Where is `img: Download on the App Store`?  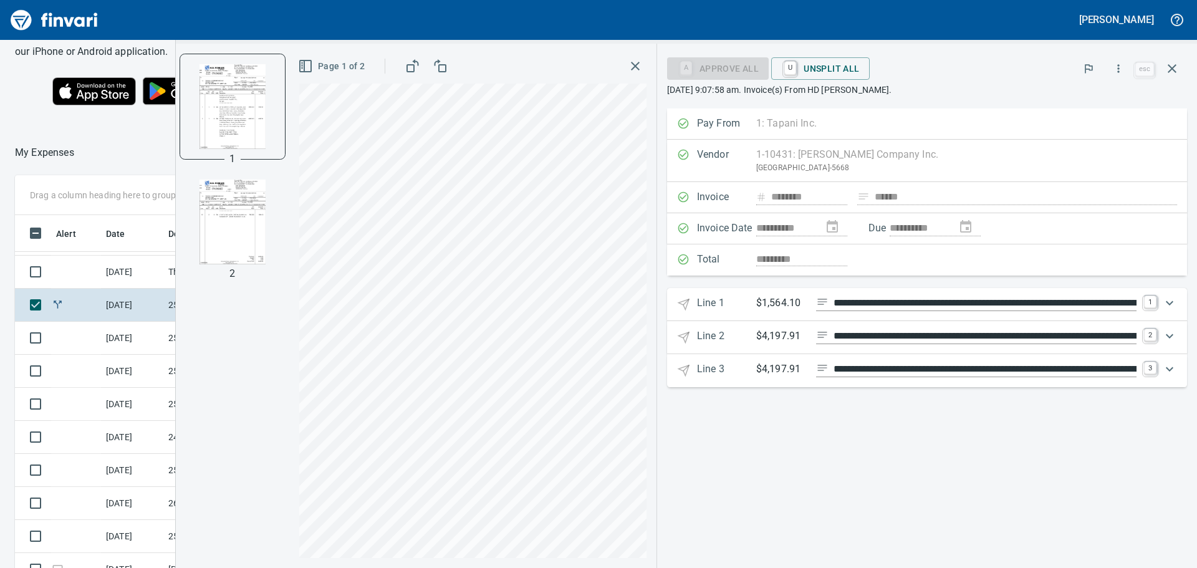
img: Download on the App Store is located at coordinates (94, 91).